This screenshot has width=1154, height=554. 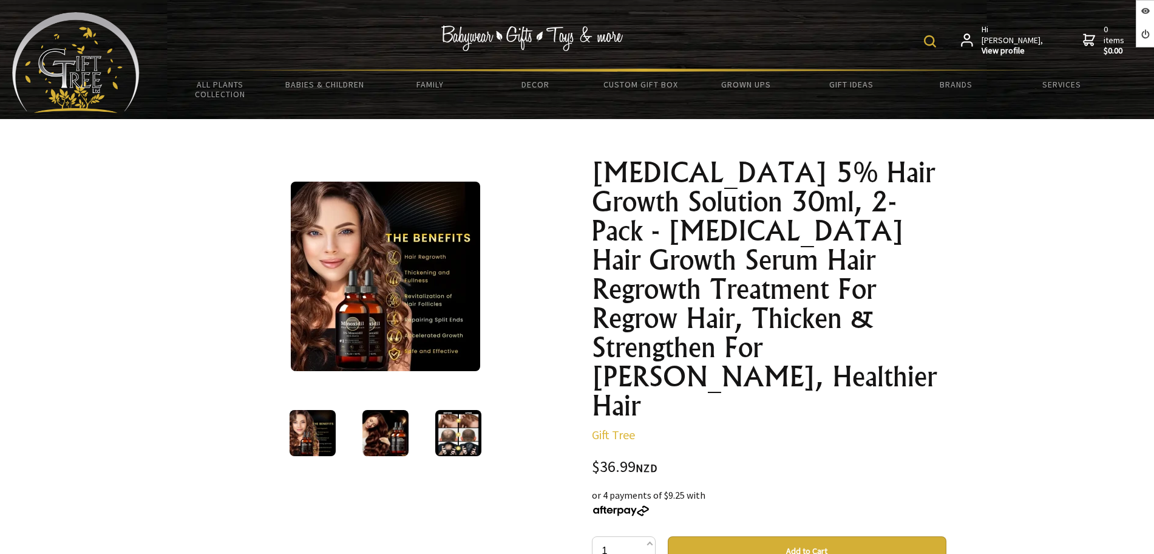 I want to click on a: Family, so click(x=430, y=84).